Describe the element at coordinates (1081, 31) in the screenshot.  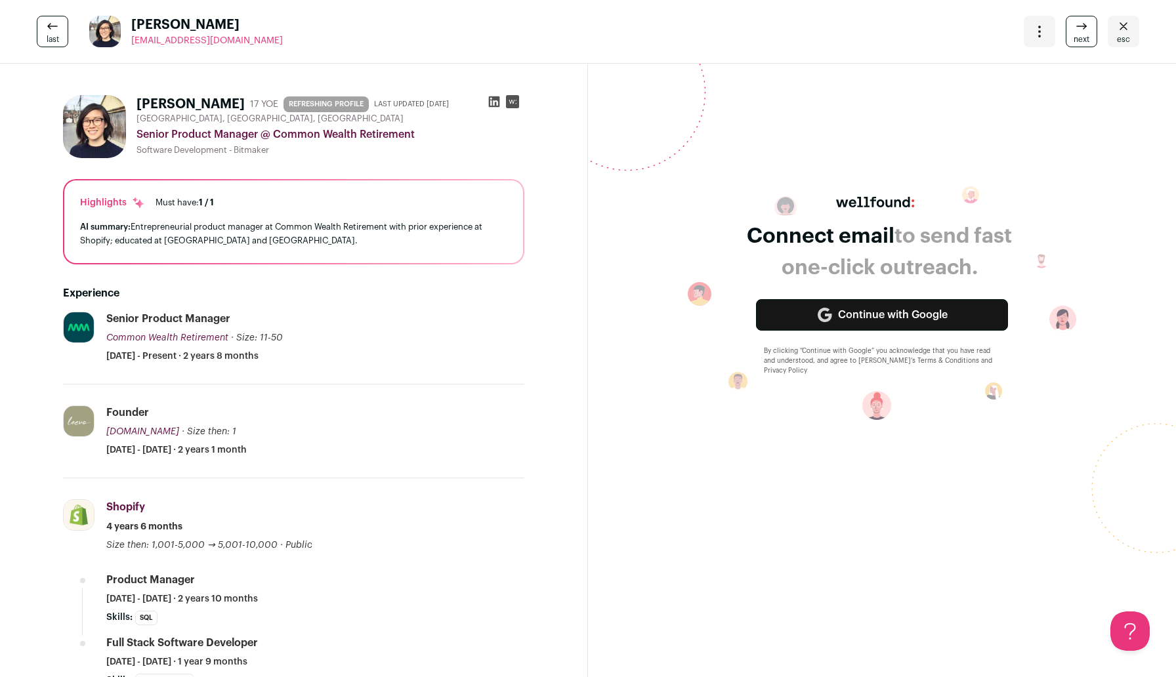
I see `a: next` at that location.